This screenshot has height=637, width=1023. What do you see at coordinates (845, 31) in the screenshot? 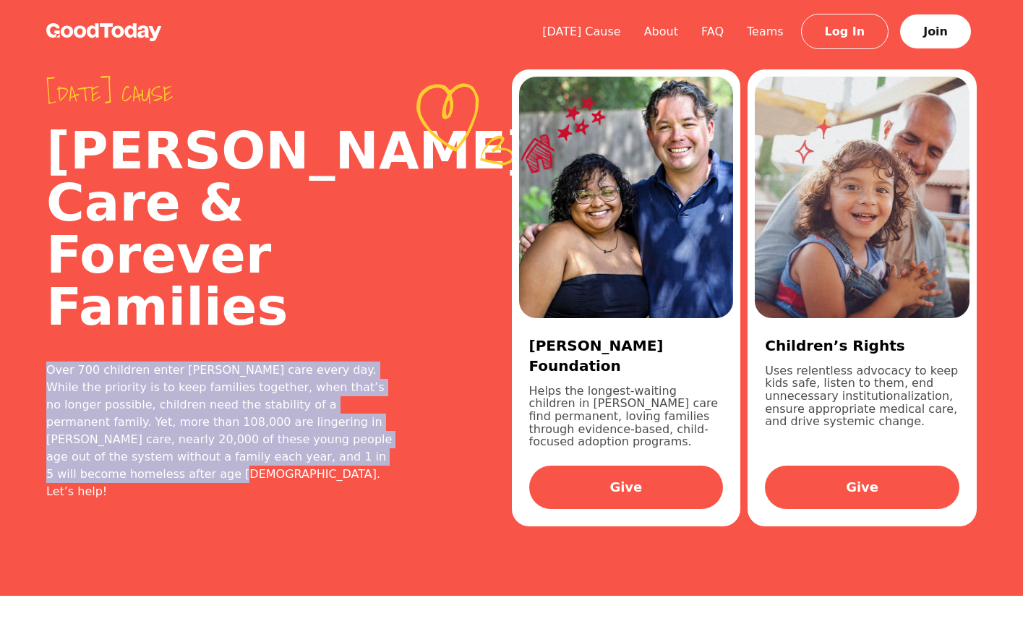
I see `a: Log In` at bounding box center [845, 31].